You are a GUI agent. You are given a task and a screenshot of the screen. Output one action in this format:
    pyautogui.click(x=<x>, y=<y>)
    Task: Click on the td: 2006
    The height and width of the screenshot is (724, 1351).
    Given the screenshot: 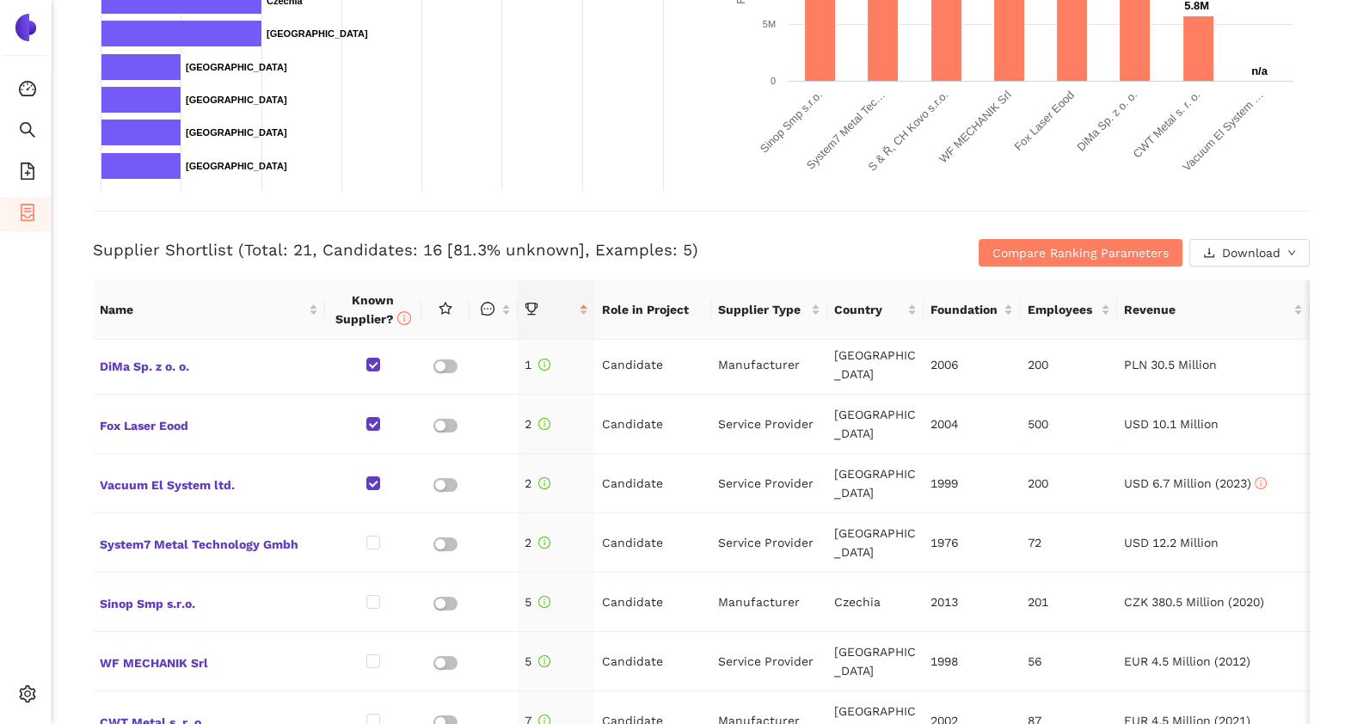 What is the action you would take?
    pyautogui.click(x=971, y=365)
    